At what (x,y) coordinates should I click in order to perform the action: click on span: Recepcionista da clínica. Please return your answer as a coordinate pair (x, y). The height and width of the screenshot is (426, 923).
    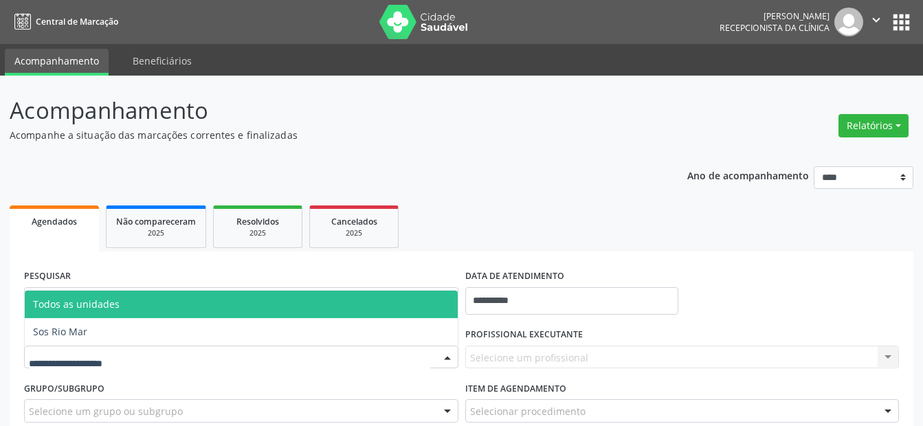
    Looking at the image, I should click on (774, 27).